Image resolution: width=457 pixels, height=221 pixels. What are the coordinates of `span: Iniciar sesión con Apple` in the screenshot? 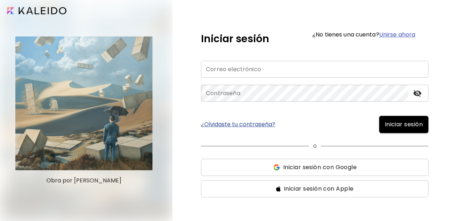 It's located at (319, 188).